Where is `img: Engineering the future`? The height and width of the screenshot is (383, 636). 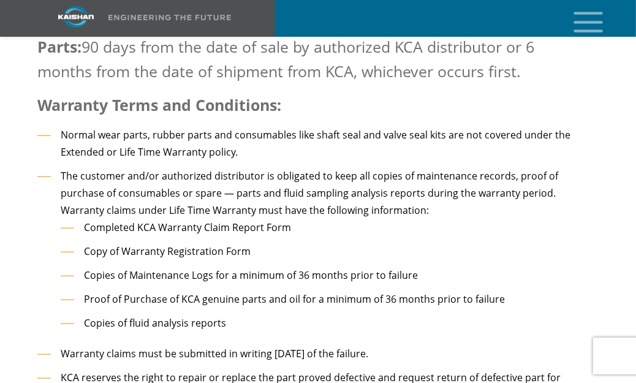 img: Engineering the future is located at coordinates (170, 17).